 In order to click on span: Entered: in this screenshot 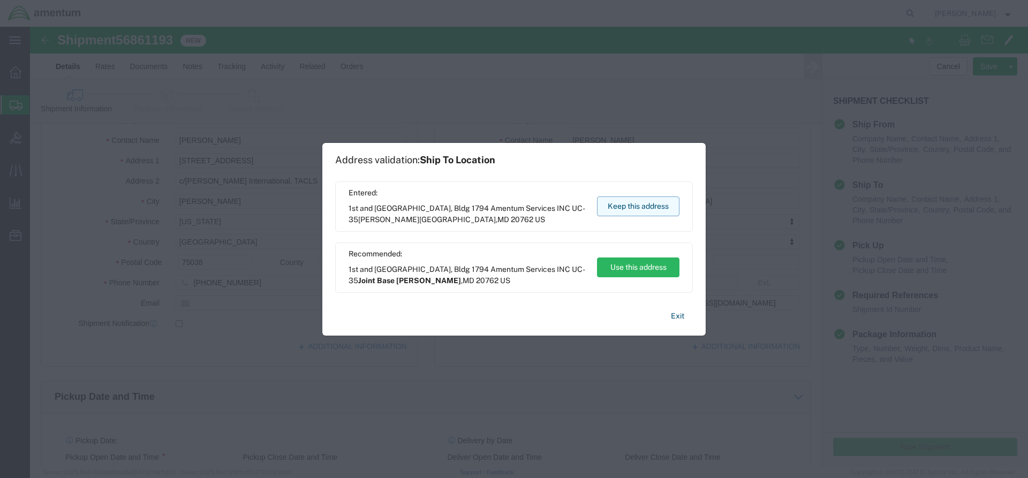, I will do `click(467, 193)`.